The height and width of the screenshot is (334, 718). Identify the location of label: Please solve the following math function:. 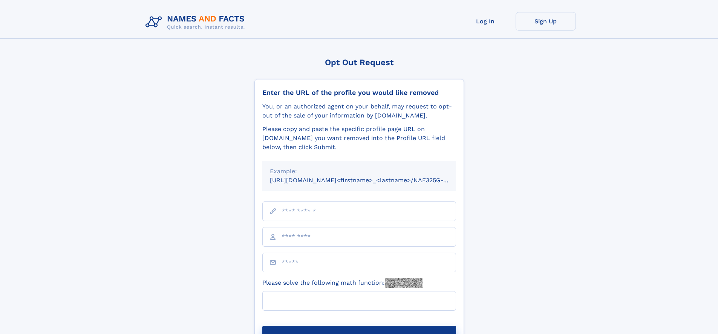
(342, 283).